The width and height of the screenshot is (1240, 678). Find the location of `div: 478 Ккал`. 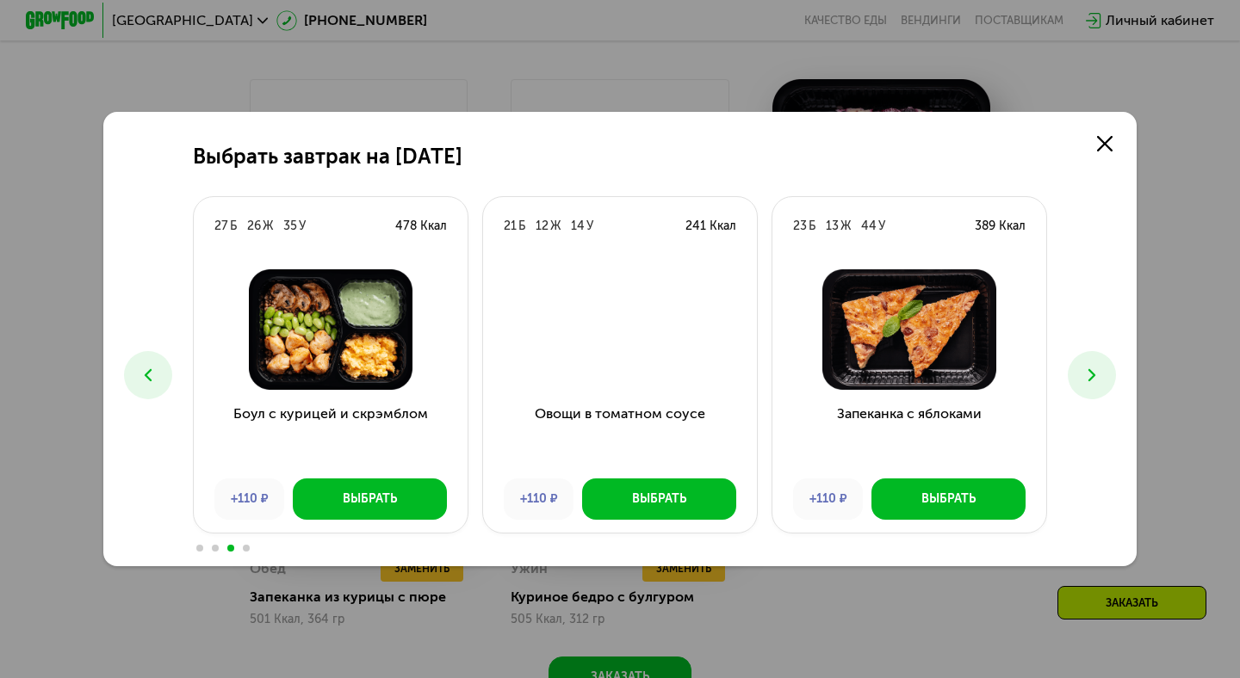

div: 478 Ккал is located at coordinates (421, 226).